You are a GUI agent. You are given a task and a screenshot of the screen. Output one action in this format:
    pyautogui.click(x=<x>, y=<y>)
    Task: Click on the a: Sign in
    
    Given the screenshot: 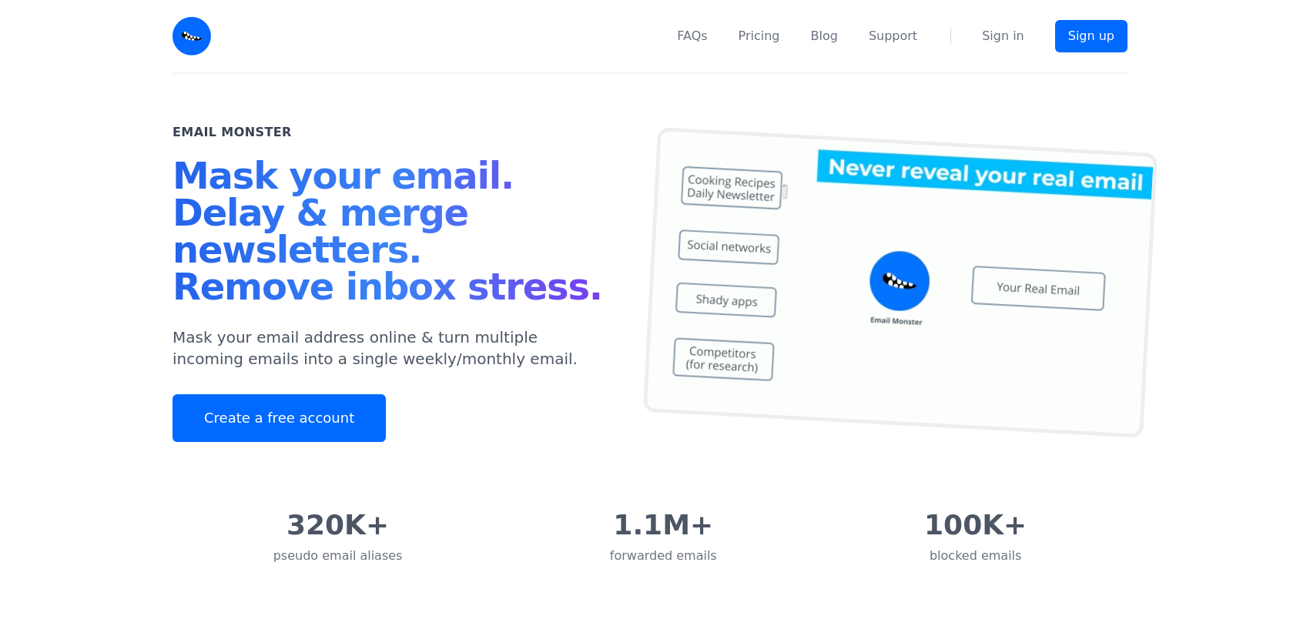 What is the action you would take?
    pyautogui.click(x=1002, y=36)
    